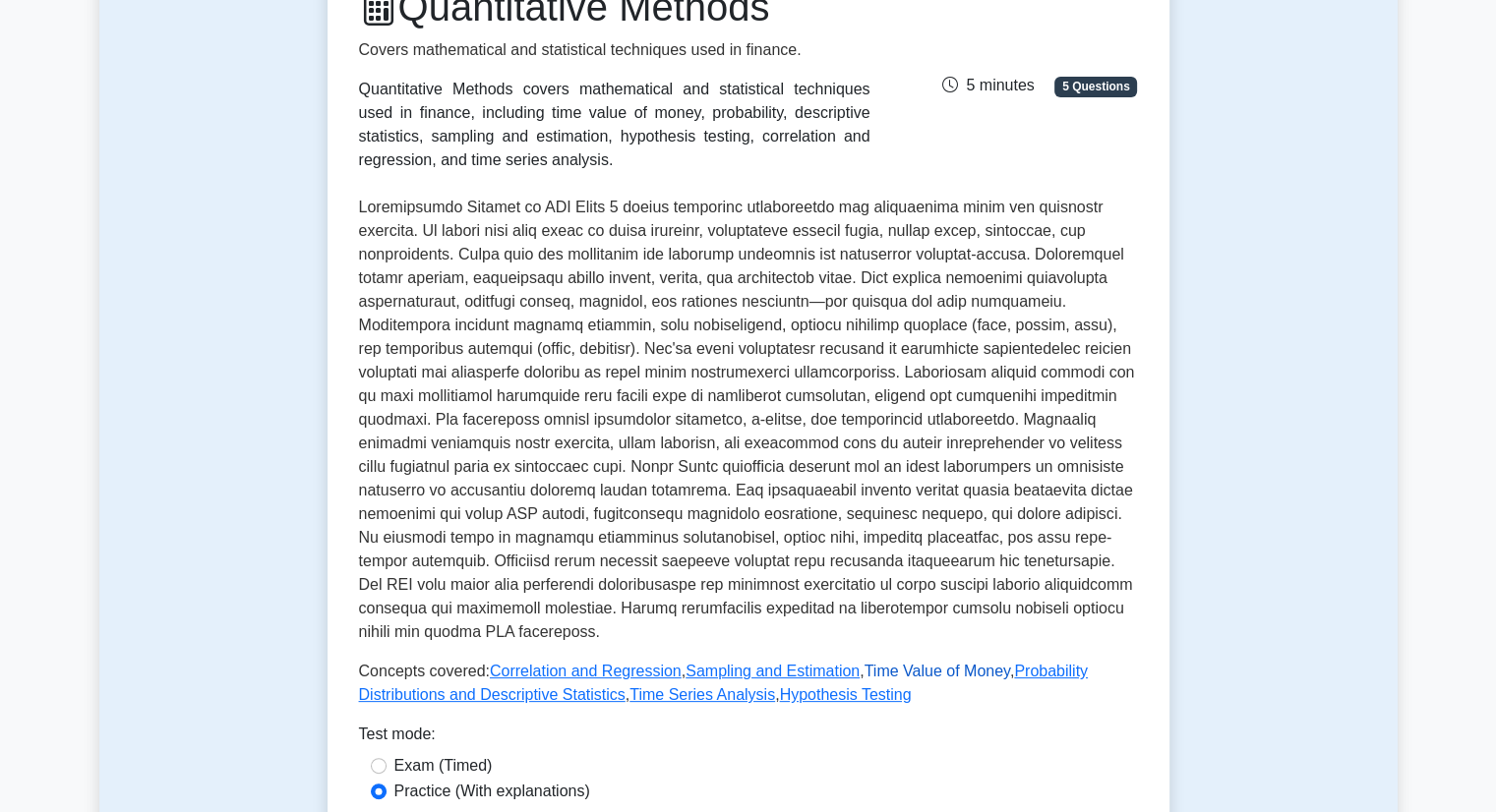 The image size is (1496, 812). Describe the element at coordinates (846, 694) in the screenshot. I see `a: Hypothesis Testing` at that location.